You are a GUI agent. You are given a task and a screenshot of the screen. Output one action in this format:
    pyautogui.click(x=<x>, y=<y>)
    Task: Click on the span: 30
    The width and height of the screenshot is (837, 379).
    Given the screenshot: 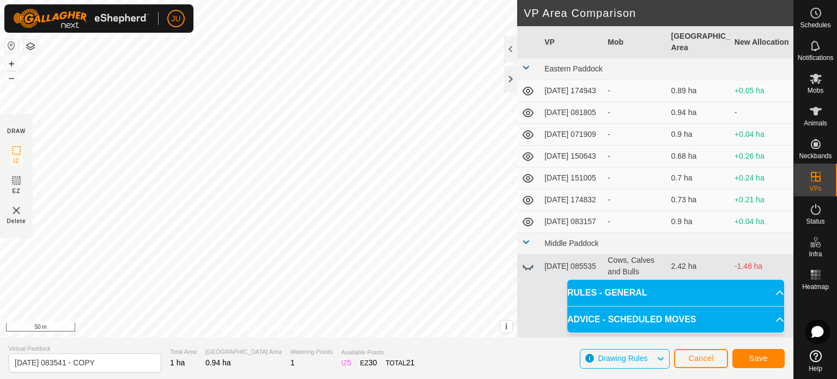 What is the action you would take?
    pyautogui.click(x=373, y=362)
    